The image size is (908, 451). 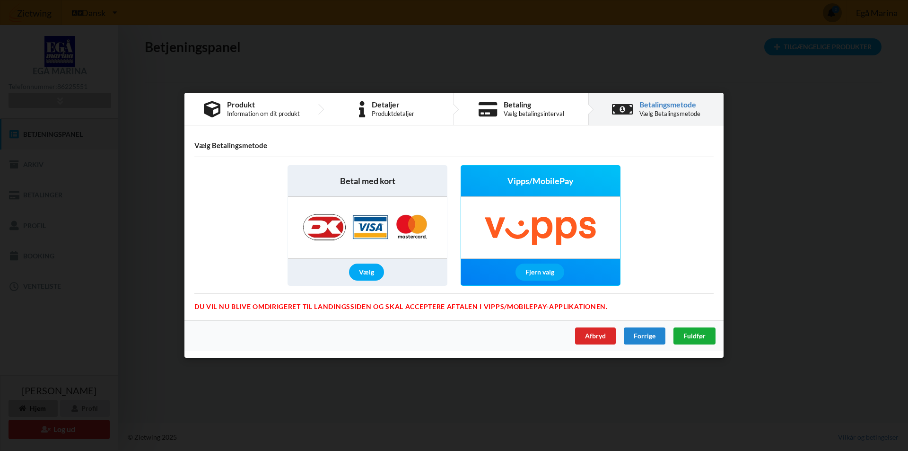 I want to click on div: Afbryd, so click(x=596, y=336).